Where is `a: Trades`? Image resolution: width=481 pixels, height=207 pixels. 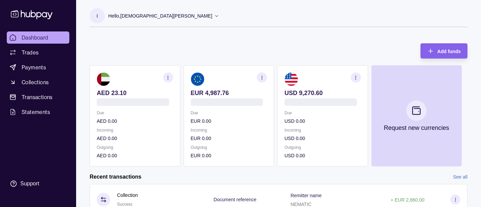 a: Trades is located at coordinates (38, 52).